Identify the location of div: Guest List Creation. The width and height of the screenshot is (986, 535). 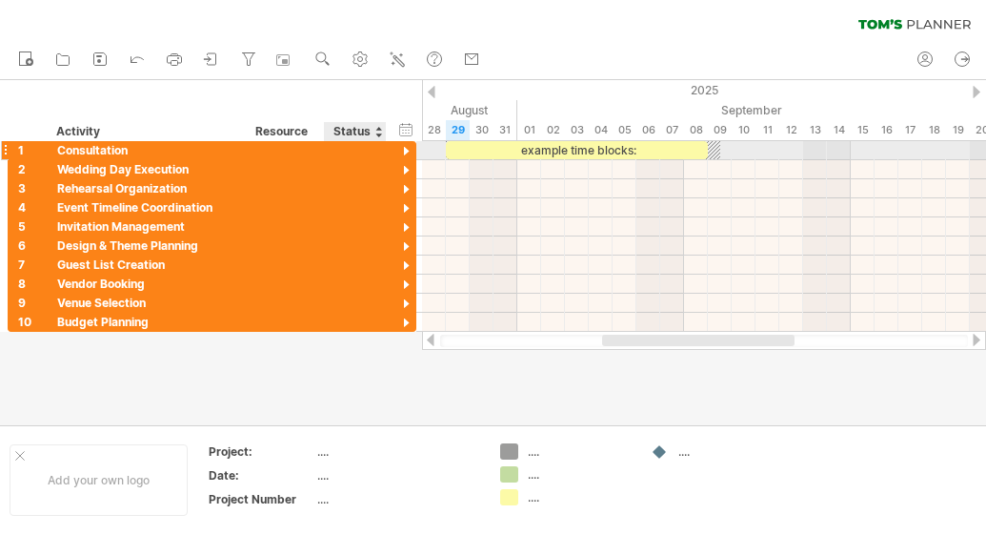
(147, 264).